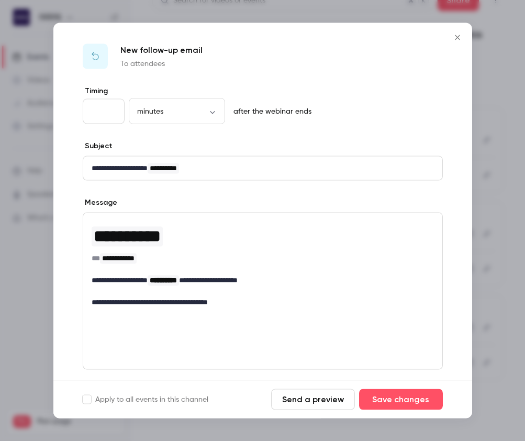  What do you see at coordinates (100, 203) in the screenshot?
I see `label: Message` at bounding box center [100, 203].